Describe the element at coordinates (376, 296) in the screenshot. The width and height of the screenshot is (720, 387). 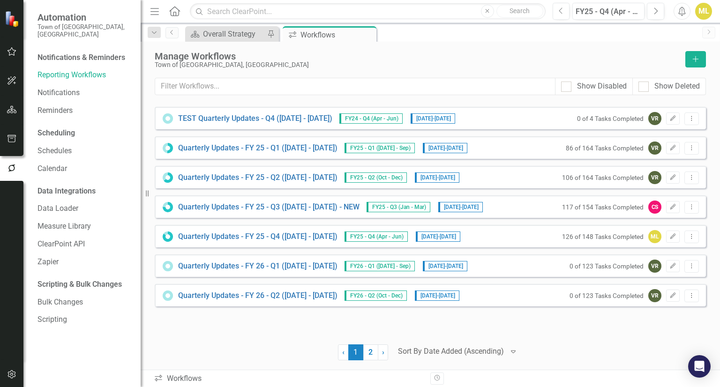
I see `span: FY26 - Q2 (Oct - Dec)` at that location.